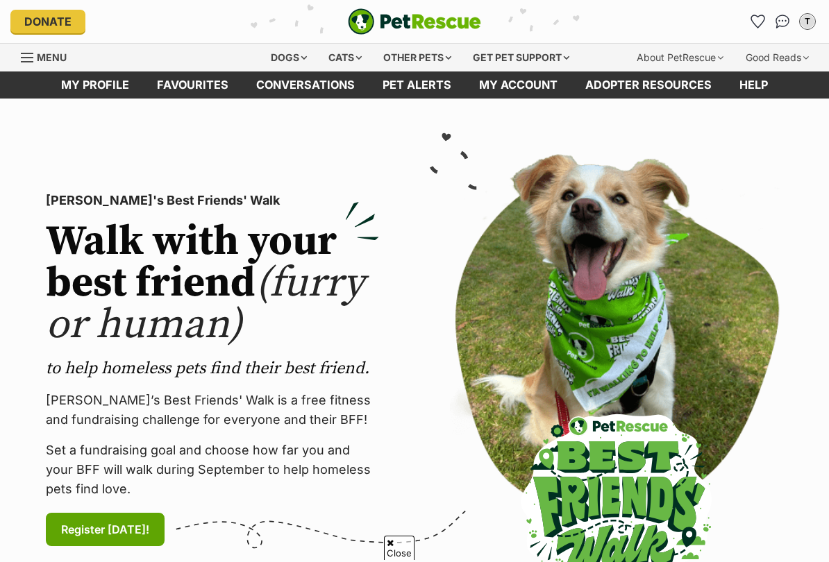 The width and height of the screenshot is (829, 562). Describe the element at coordinates (289, 58) in the screenshot. I see `div: Dogs` at that location.